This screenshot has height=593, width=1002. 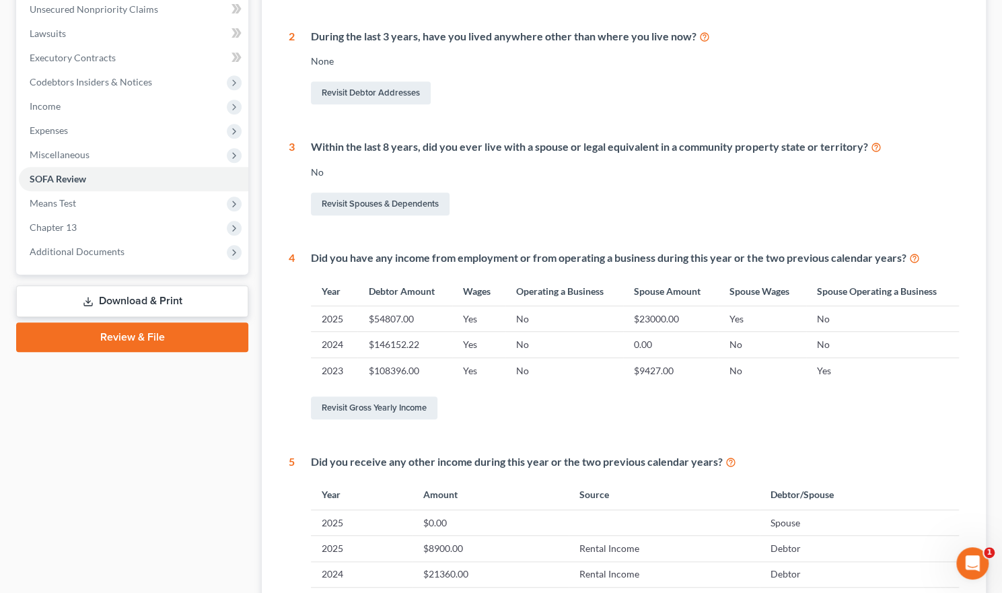 I want to click on span: Income, so click(x=45, y=106).